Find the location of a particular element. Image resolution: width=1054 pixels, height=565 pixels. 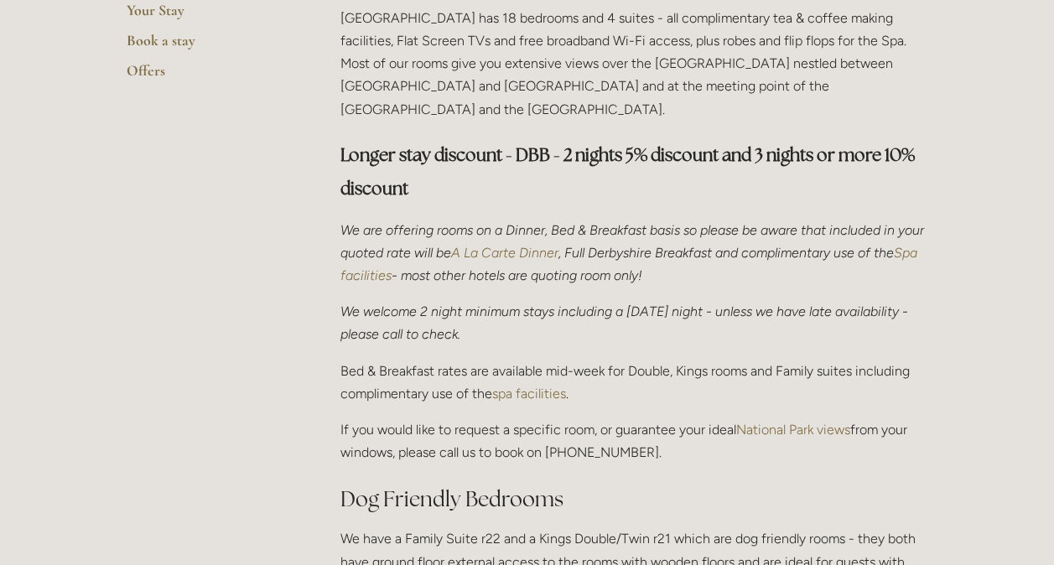

a: A La Carte Dinner is located at coordinates (505, 252).